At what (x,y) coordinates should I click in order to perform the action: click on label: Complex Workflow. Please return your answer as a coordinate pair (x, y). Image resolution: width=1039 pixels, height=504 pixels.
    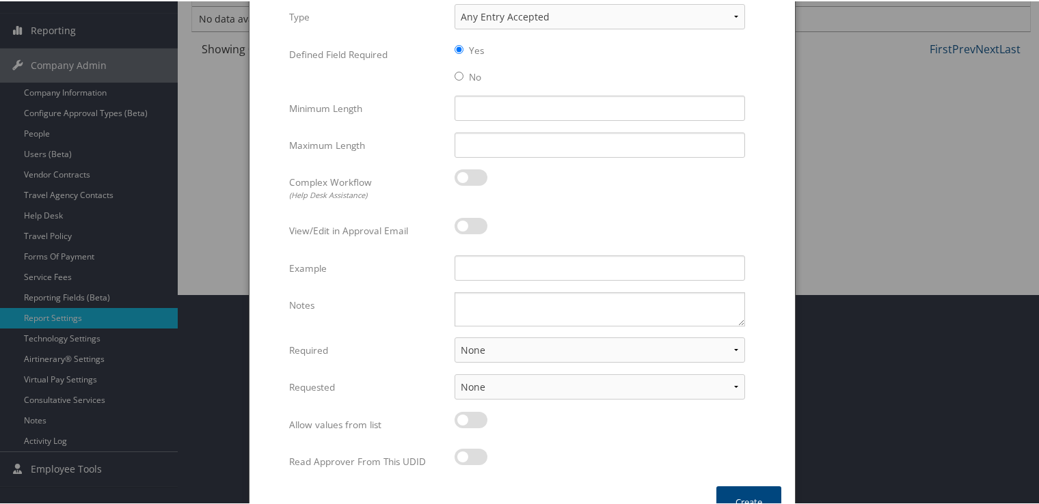
    Looking at the image, I should click on (366, 187).